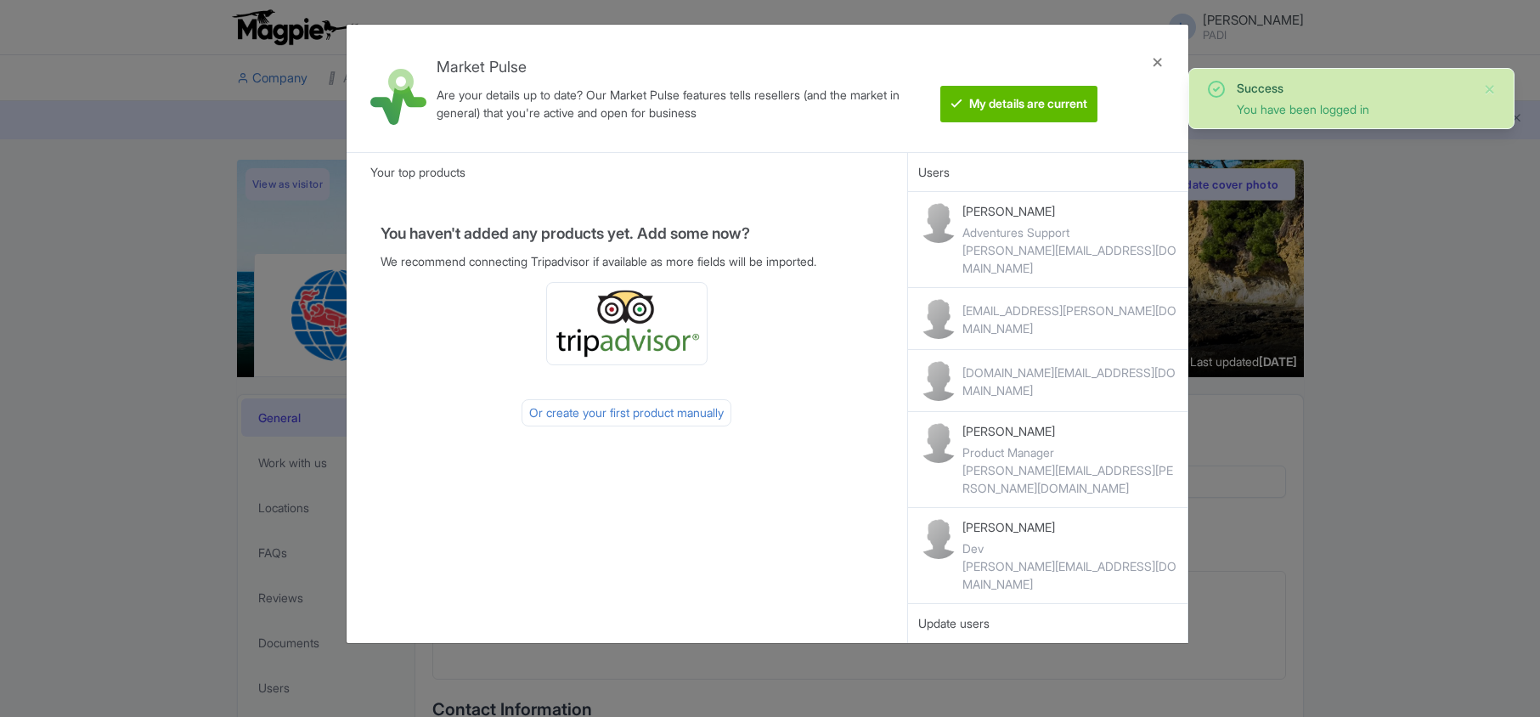 This screenshot has height=717, width=1540. I want to click on div: Are your details up to date? Our Market Pulse features tells resellers (and the market in general..., so click(668, 104).